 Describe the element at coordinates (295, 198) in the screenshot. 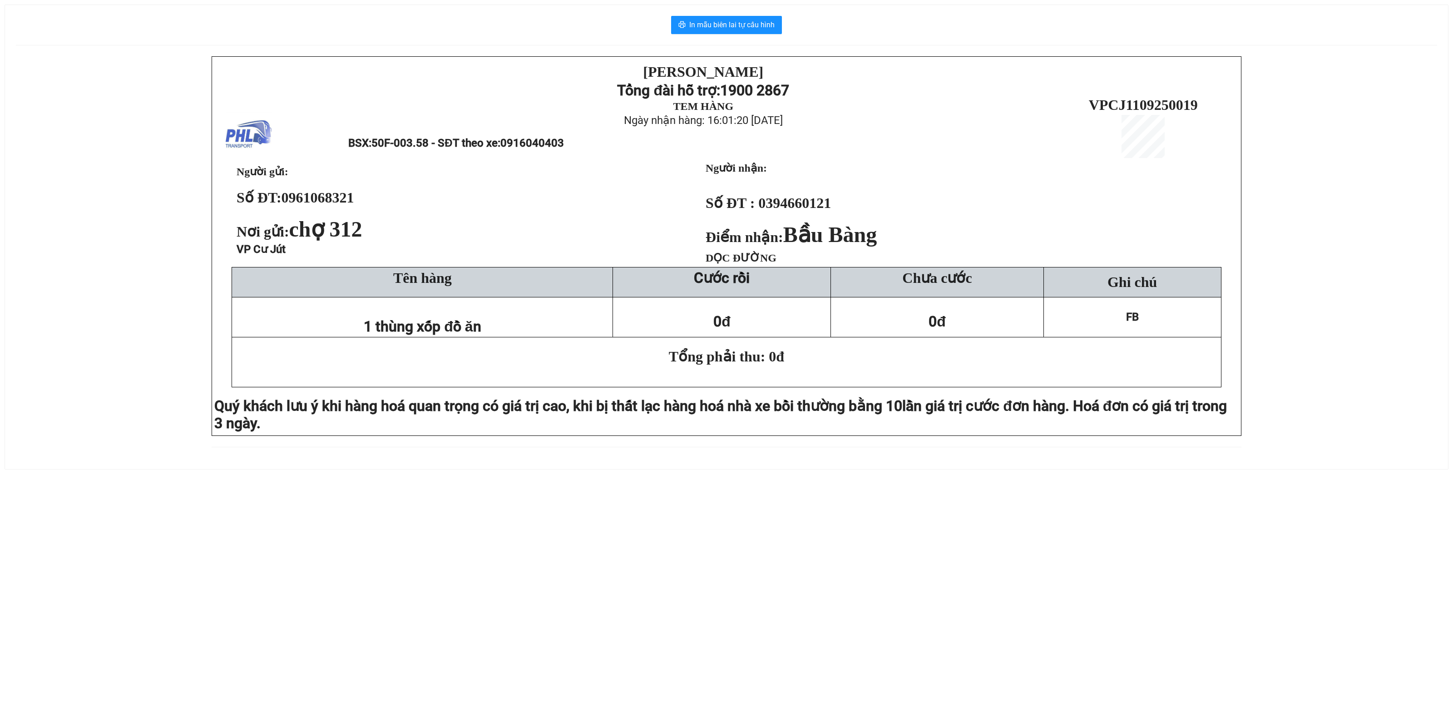

I see `strong: Số ĐT:` at that location.